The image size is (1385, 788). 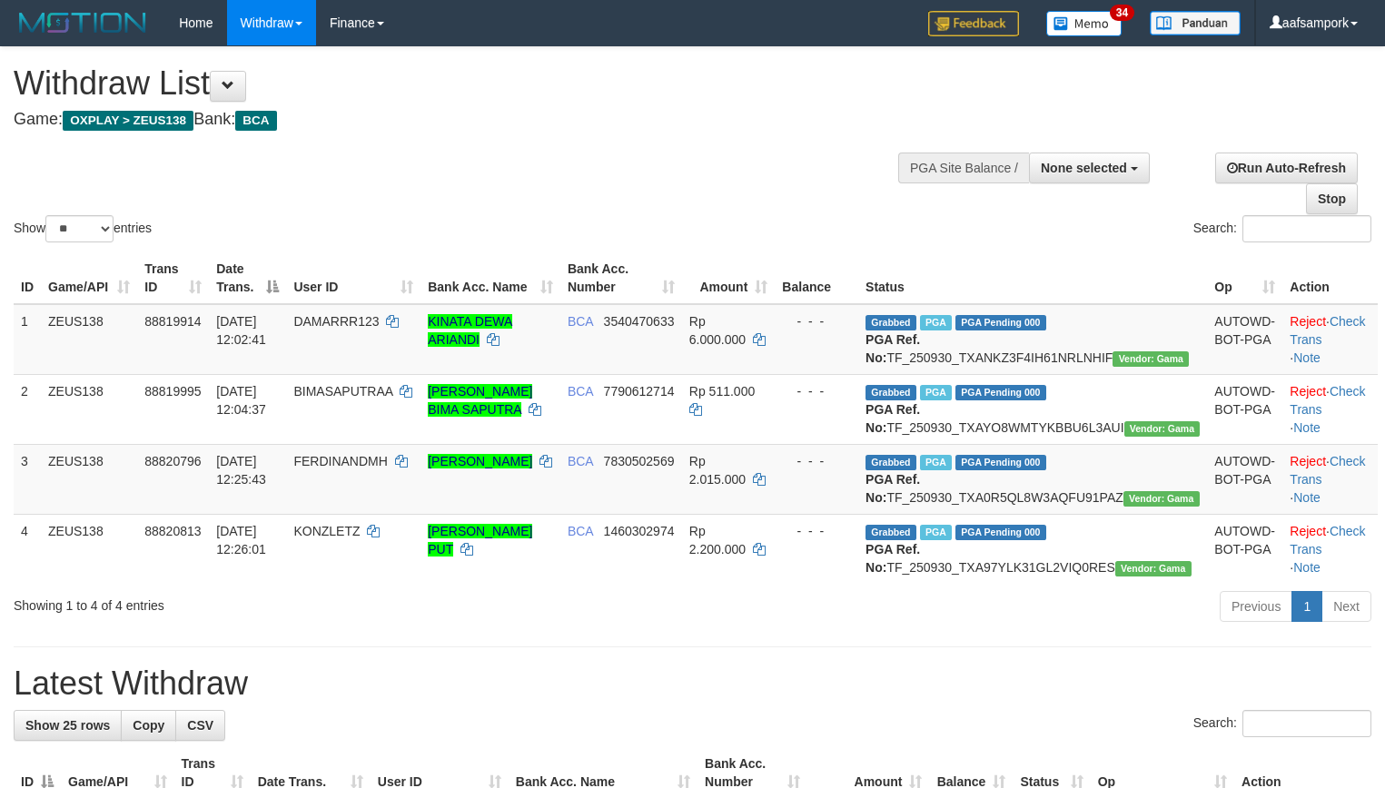 I want to click on span: Copy 1460302974 to clipboard, so click(x=639, y=531).